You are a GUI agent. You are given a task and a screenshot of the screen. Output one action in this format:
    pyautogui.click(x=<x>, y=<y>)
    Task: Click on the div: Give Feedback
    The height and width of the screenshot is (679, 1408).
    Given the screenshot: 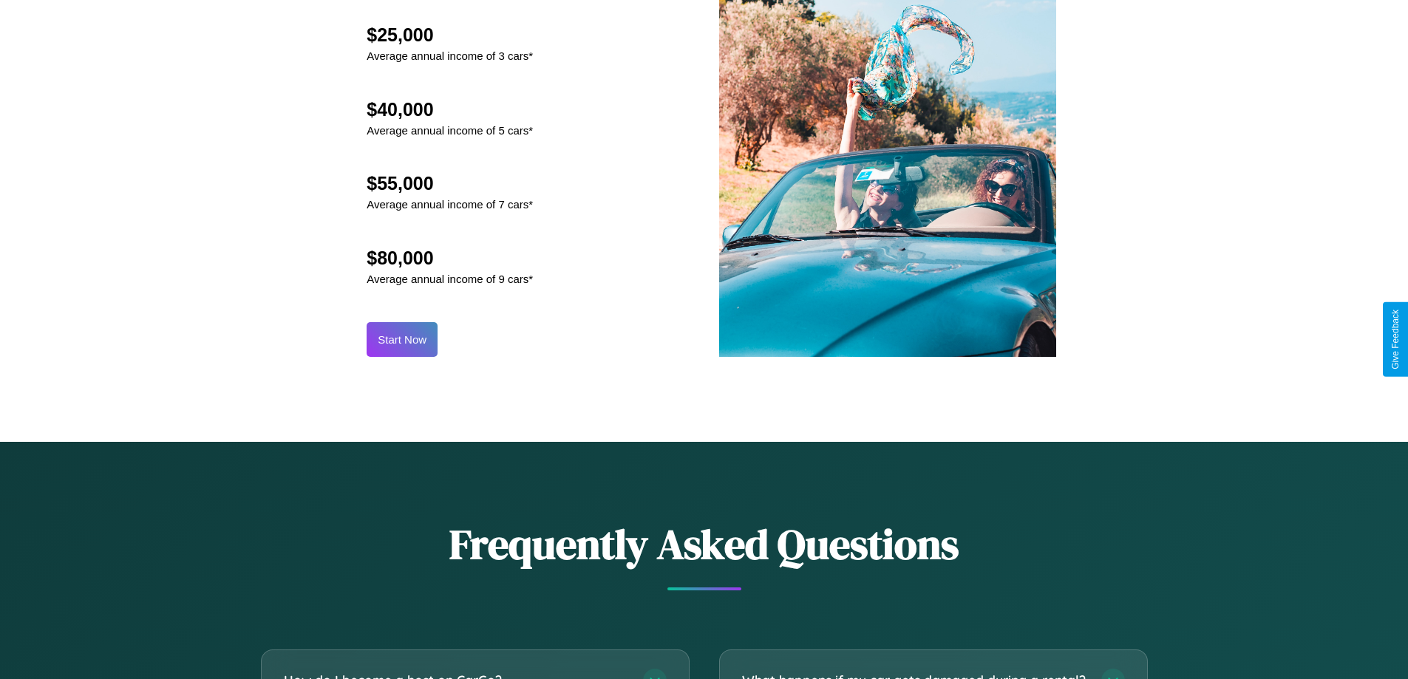 What is the action you would take?
    pyautogui.click(x=1395, y=339)
    